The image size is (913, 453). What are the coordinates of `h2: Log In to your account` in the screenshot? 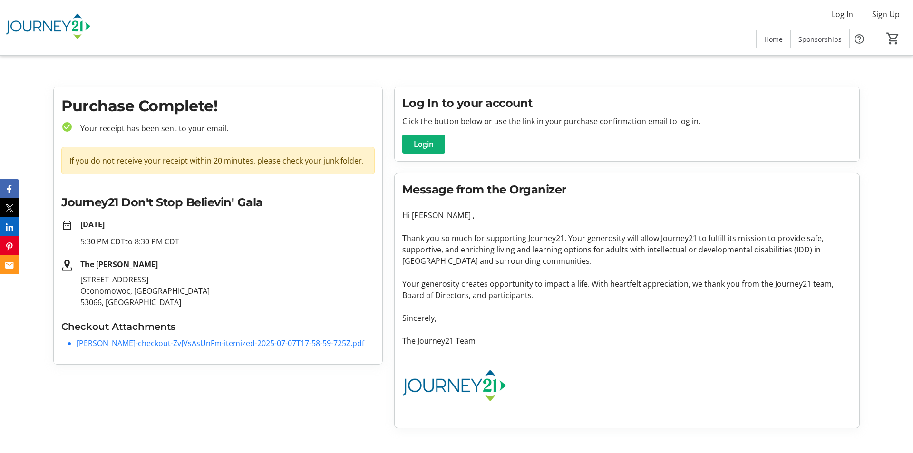 It's located at (627, 103).